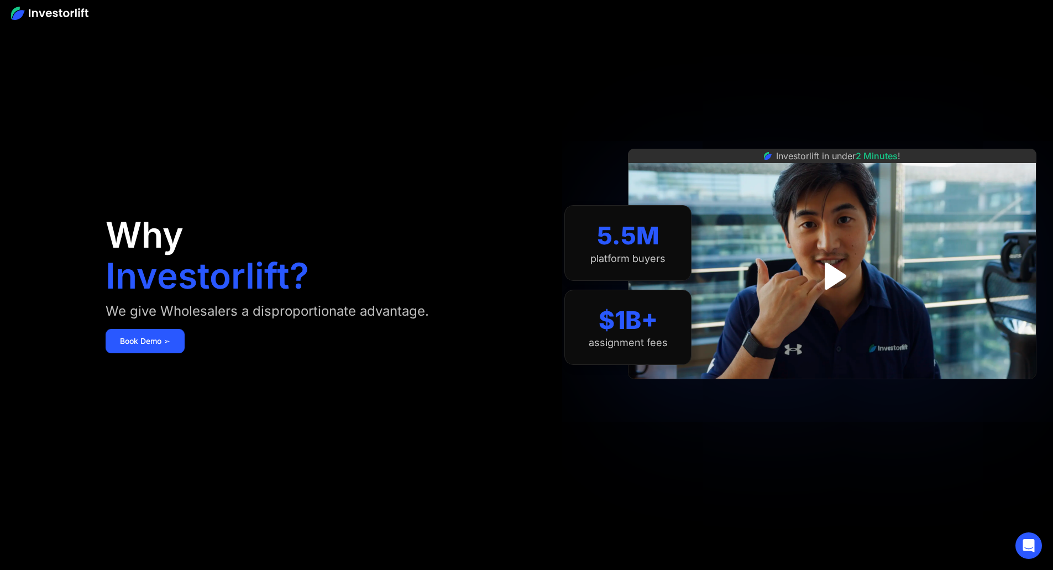  What do you see at coordinates (838, 156) in the screenshot?
I see `div: Investorlift in under !` at bounding box center [838, 156].